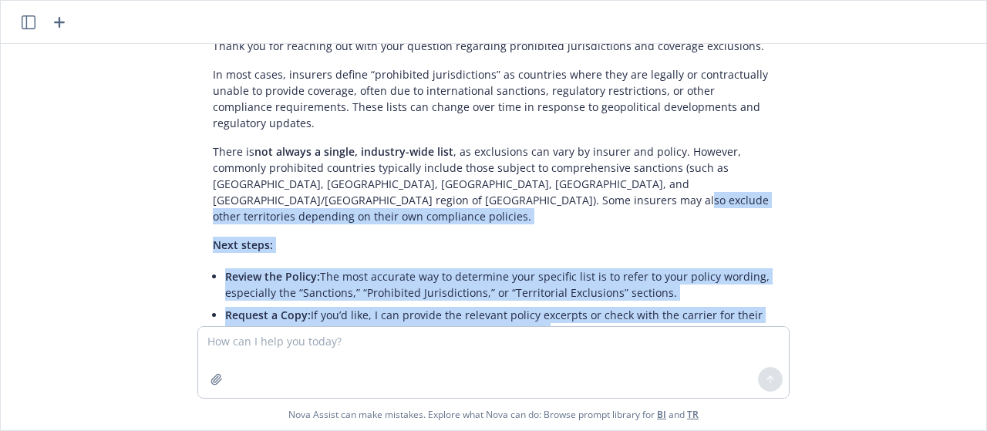 The width and height of the screenshot is (987, 431). Describe the element at coordinates (661, 414) in the screenshot. I see `a: BI` at that location.